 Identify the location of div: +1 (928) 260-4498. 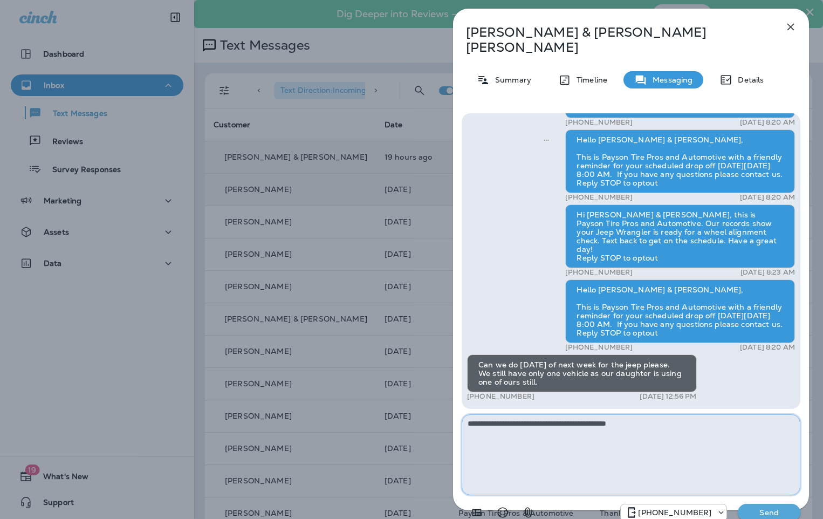
(674, 513).